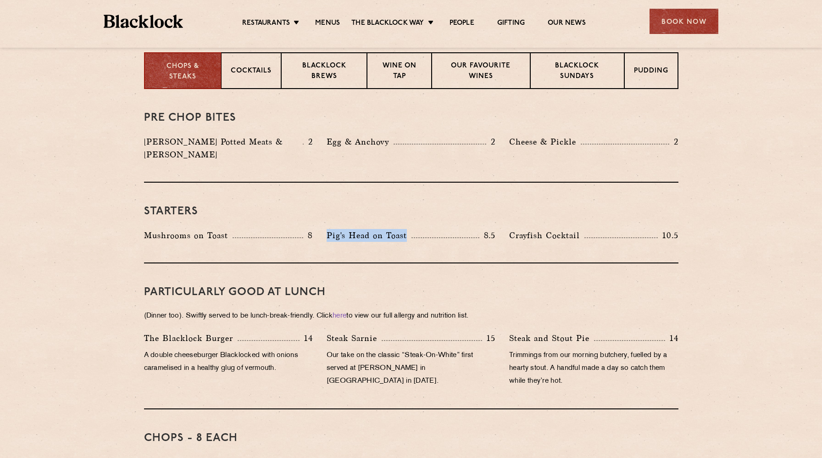 The width and height of the screenshot is (822, 458). I want to click on h3: Starters, so click(411, 212).